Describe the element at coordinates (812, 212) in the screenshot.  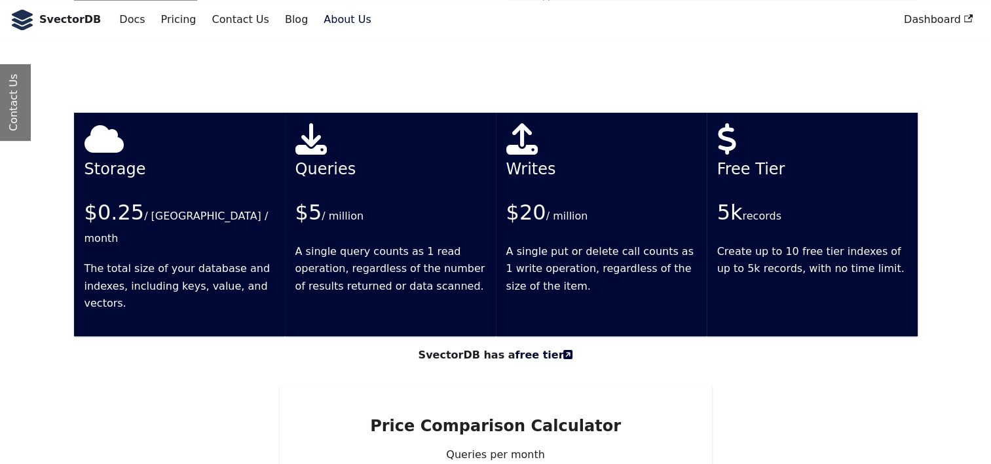
I see `p: records` at that location.